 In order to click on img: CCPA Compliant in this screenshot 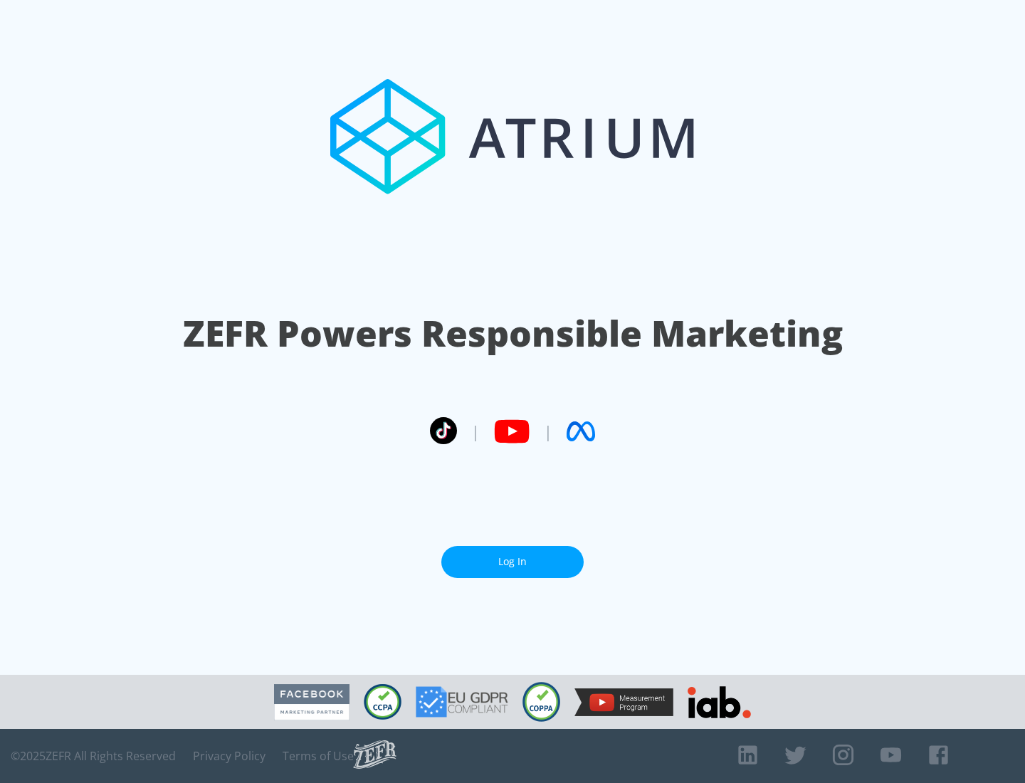, I will do `click(382, 702)`.